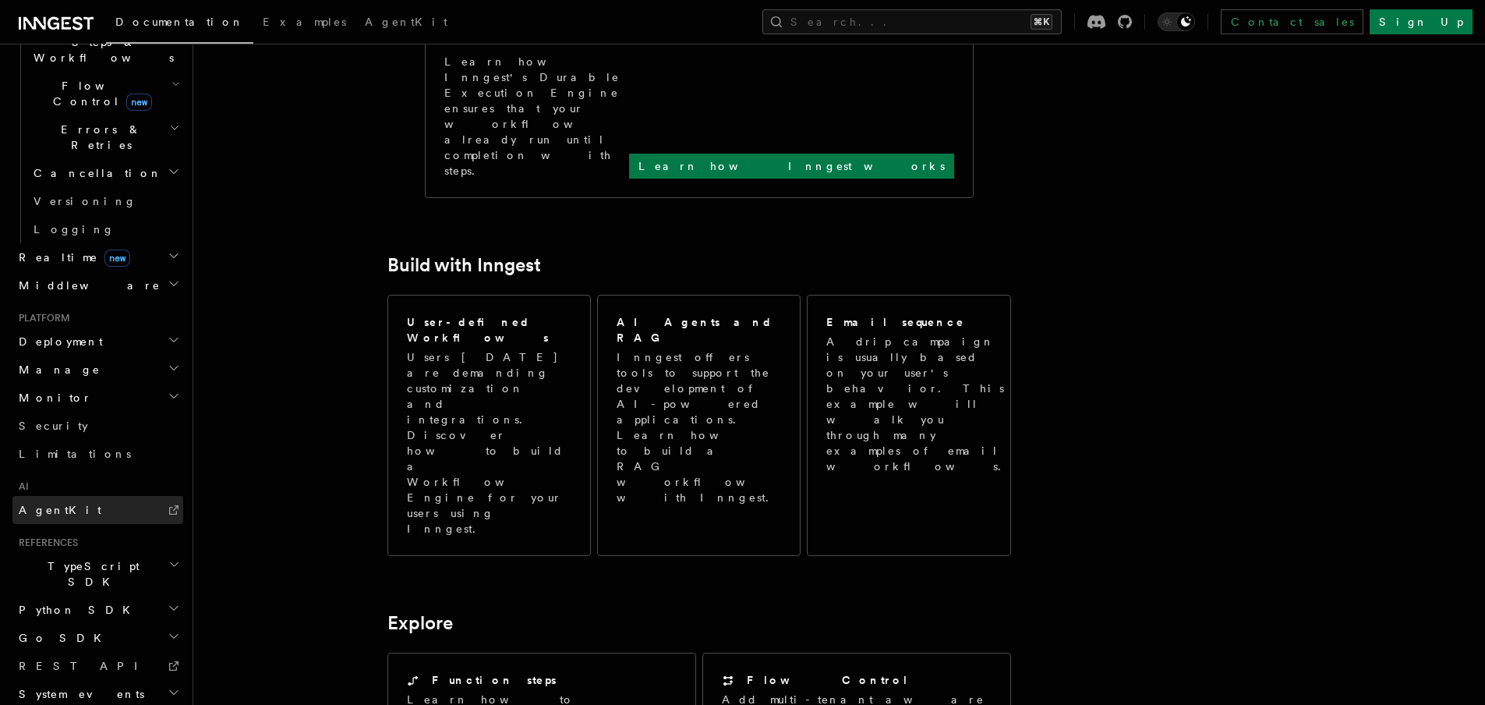 This screenshot has width=1485, height=705. Describe the element at coordinates (56, 369) in the screenshot. I see `span: Manage` at that location.